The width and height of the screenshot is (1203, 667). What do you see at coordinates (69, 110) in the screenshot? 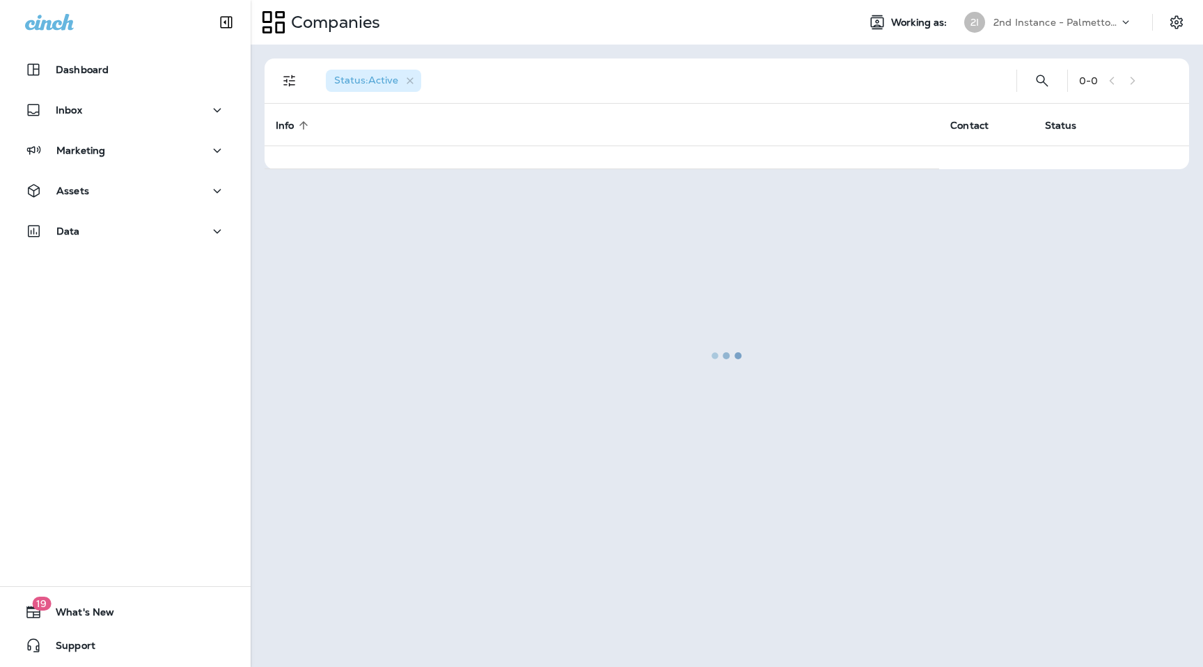
I see `p: Inbox` at bounding box center [69, 110].